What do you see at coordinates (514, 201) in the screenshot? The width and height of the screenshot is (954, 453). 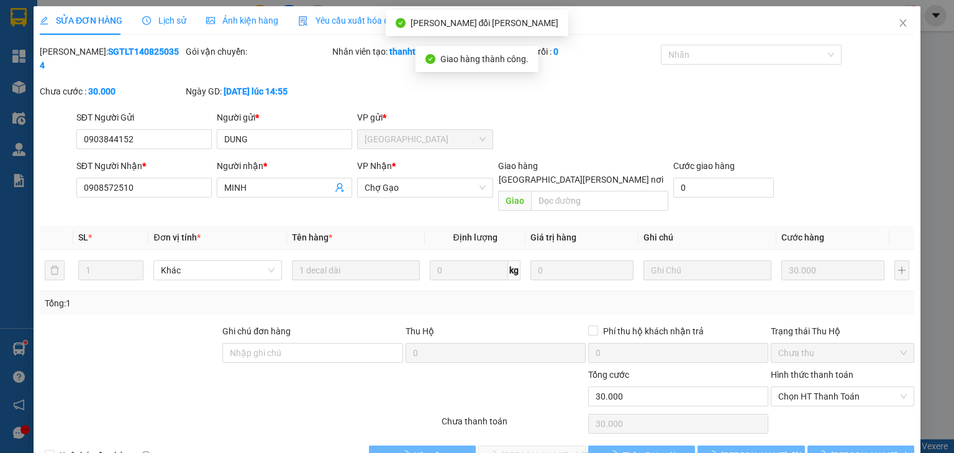 I see `span: Giao` at bounding box center [514, 201].